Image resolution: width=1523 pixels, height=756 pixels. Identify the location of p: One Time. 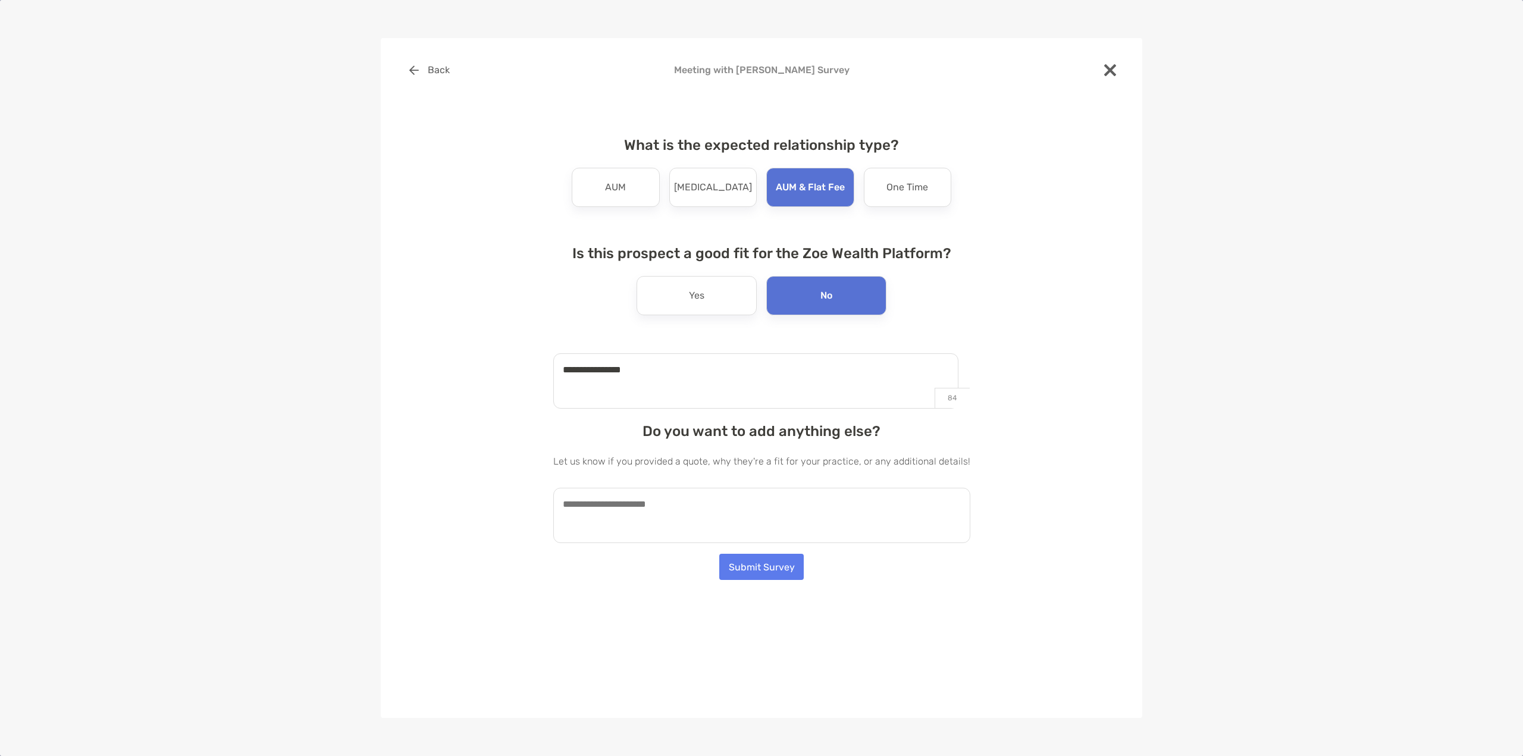
(908, 187).